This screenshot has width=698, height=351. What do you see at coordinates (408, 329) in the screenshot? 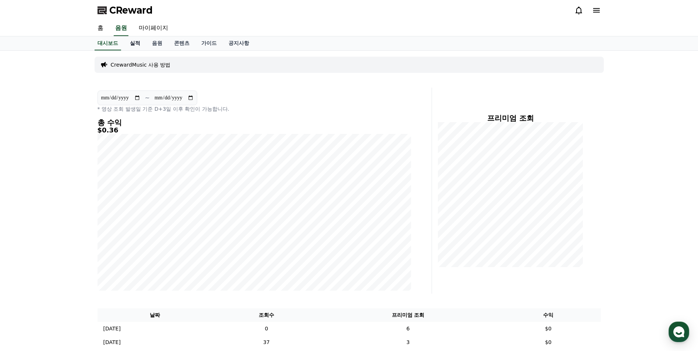
I see `td: 6` at bounding box center [408, 329].